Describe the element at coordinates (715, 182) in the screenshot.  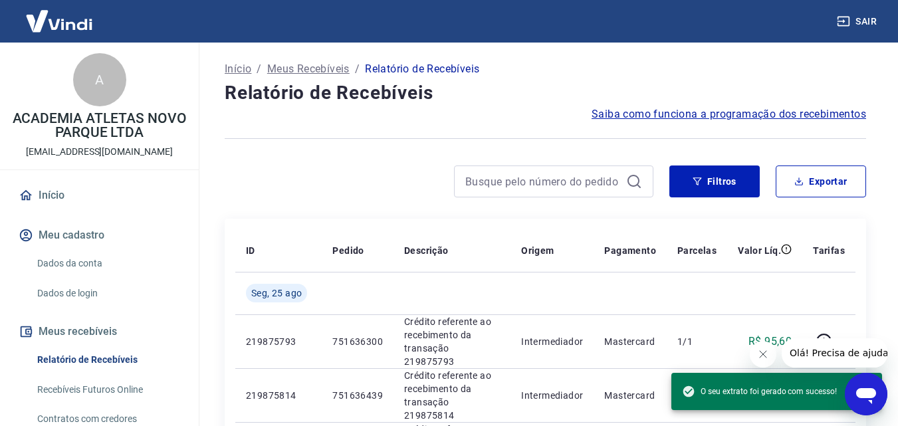
I see `button: Filtros` at that location.